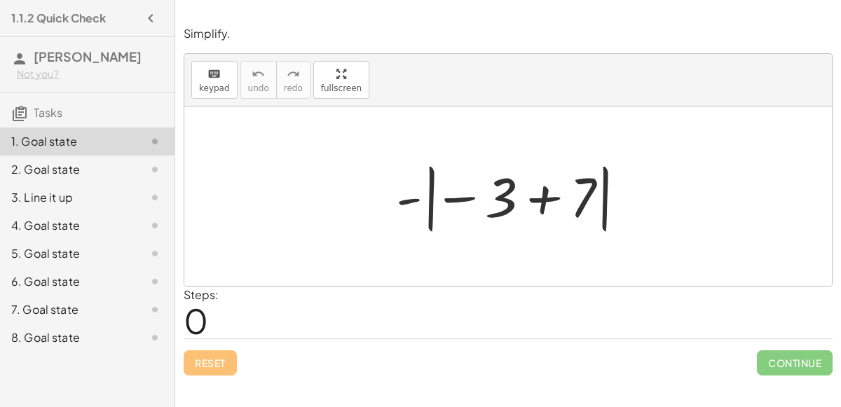 Image resolution: width=841 pixels, height=407 pixels. What do you see at coordinates (67, 282) in the screenshot?
I see `div: 6. Goal state` at bounding box center [67, 282].